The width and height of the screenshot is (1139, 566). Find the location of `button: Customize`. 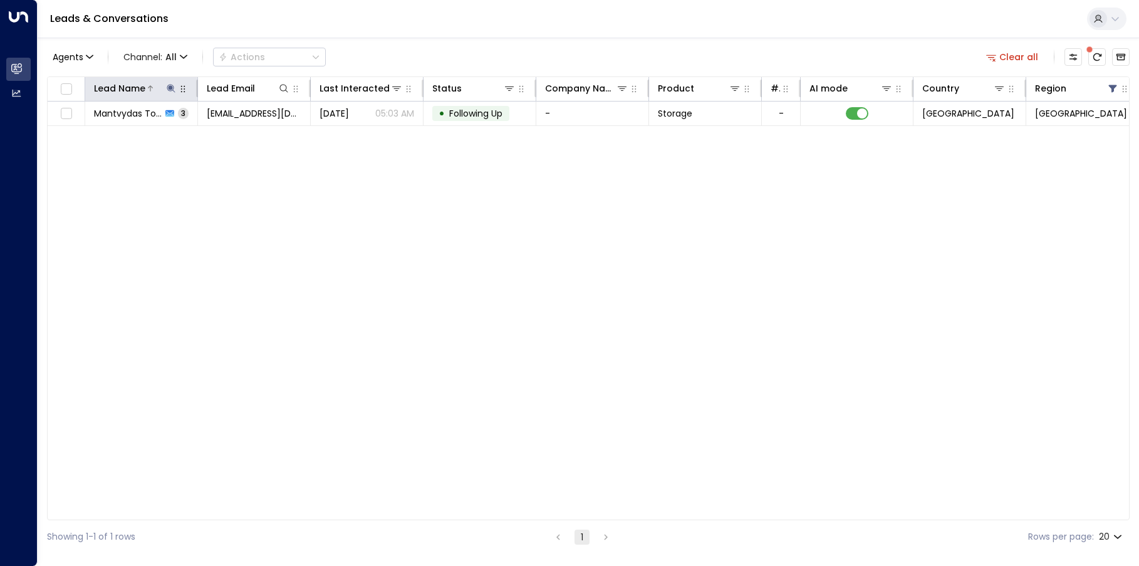

button: Customize is located at coordinates (1073, 57).